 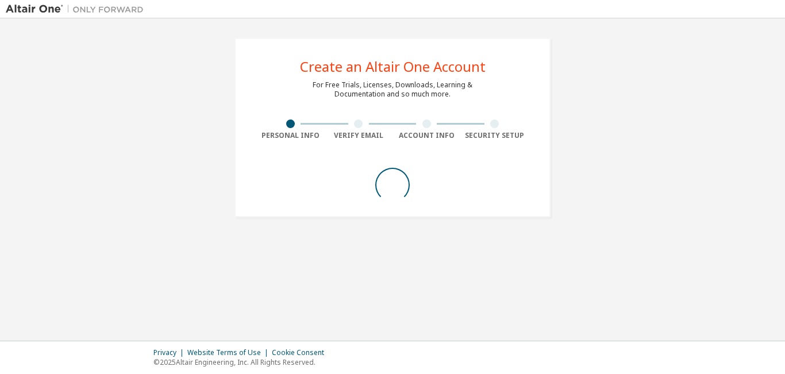 I want to click on div: Create an Altair One Account, so click(x=392, y=67).